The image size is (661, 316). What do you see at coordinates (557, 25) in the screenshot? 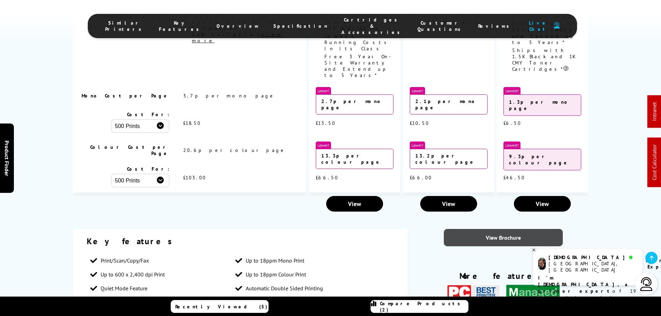
I see `img: user-headset-duotone.svg` at bounding box center [557, 25].